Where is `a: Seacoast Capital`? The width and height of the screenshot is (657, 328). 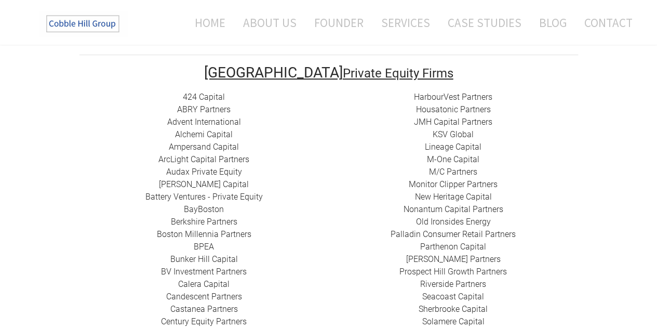
a: Seacoast Capital is located at coordinates (453, 296).